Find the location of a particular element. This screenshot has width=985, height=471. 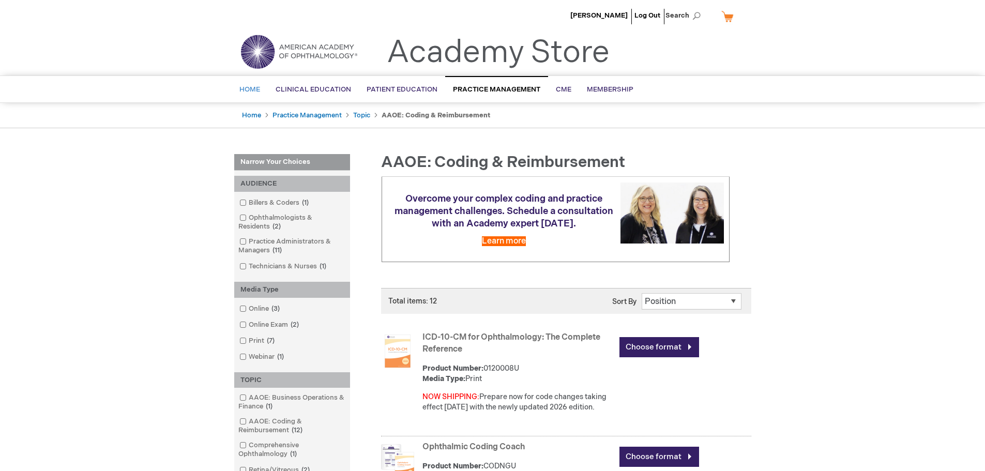

a: Print7 is located at coordinates (257, 341).